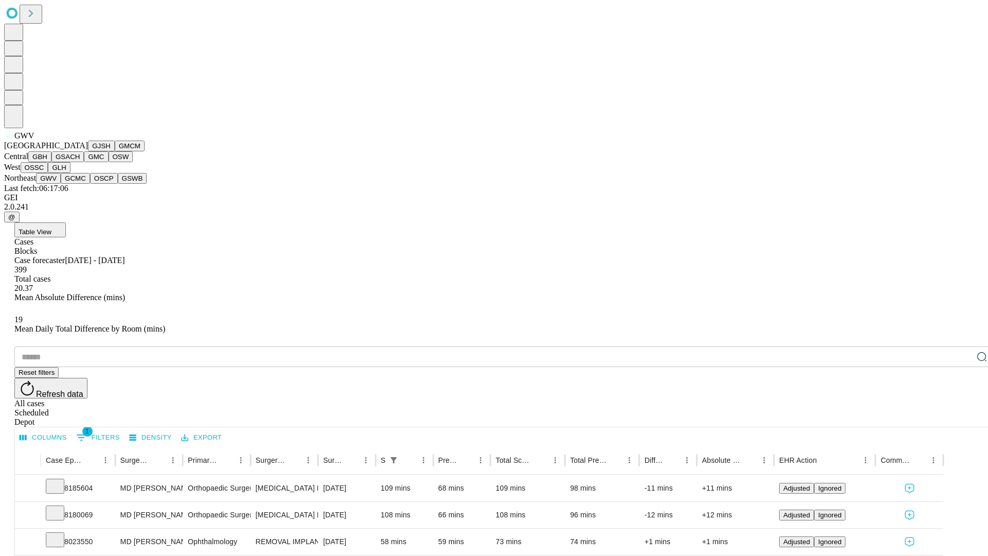 The image size is (988, 556). Describe the element at coordinates (895, 460) in the screenshot. I see `div: Comments` at that location.